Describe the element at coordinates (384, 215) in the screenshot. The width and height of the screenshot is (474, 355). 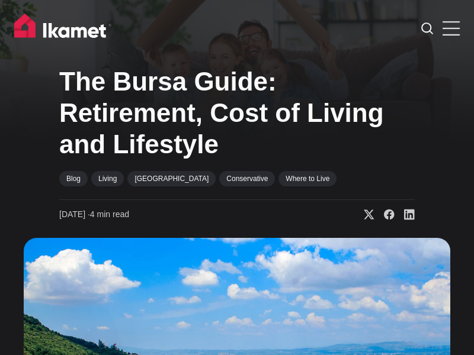
I see `a: Share on Facebook` at that location.